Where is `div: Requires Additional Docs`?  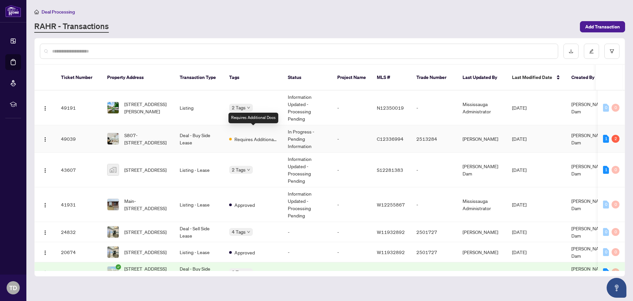 div: Requires Additional Docs is located at coordinates (253, 118).